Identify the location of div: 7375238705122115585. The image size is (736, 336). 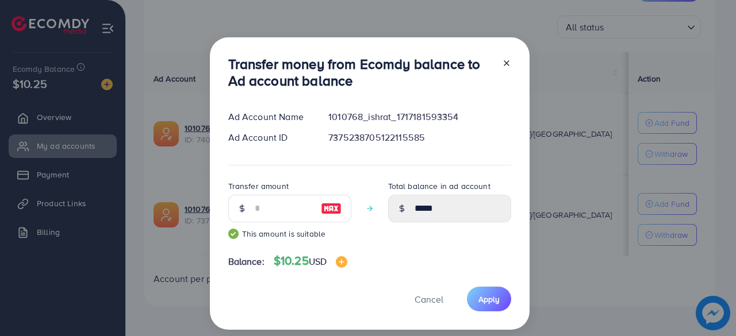
(419, 137).